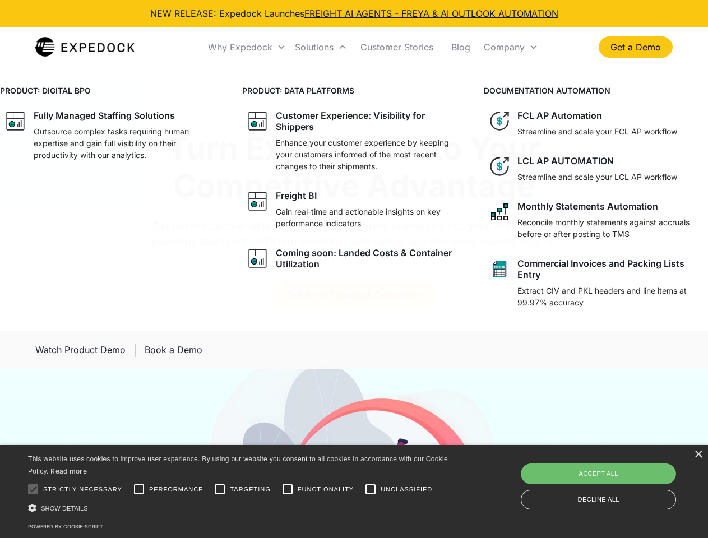  Describe the element at coordinates (296, 196) in the screenshot. I see `div: Freight BI` at that location.